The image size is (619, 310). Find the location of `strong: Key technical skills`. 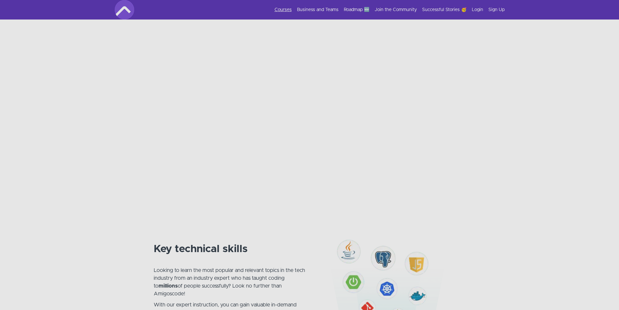

strong: Key technical skills is located at coordinates (200, 249).